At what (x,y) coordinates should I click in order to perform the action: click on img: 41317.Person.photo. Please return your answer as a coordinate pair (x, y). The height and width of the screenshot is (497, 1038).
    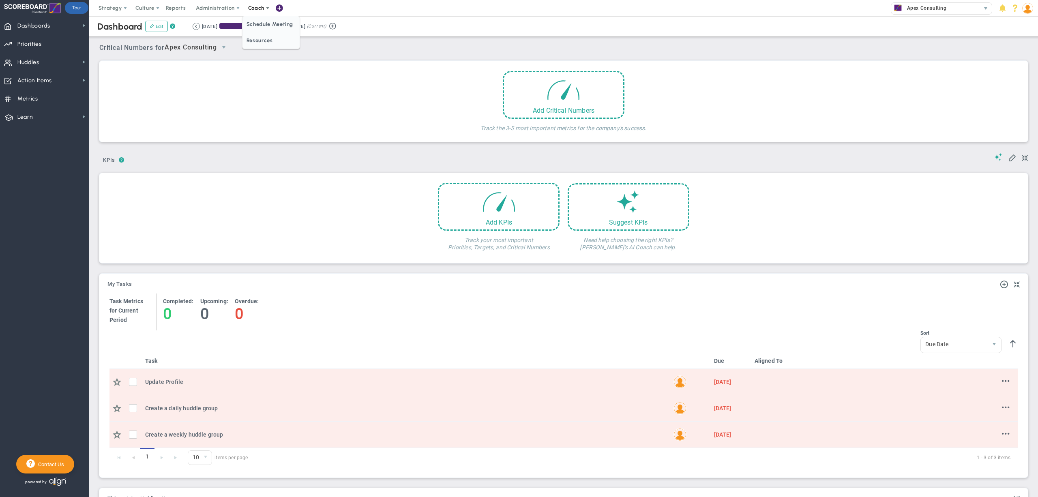
    Looking at the image, I should click on (1027, 8).